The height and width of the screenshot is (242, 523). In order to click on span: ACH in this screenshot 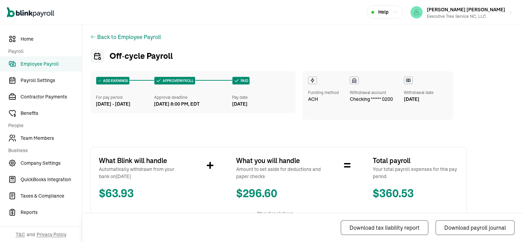, I will do `click(313, 99)`.